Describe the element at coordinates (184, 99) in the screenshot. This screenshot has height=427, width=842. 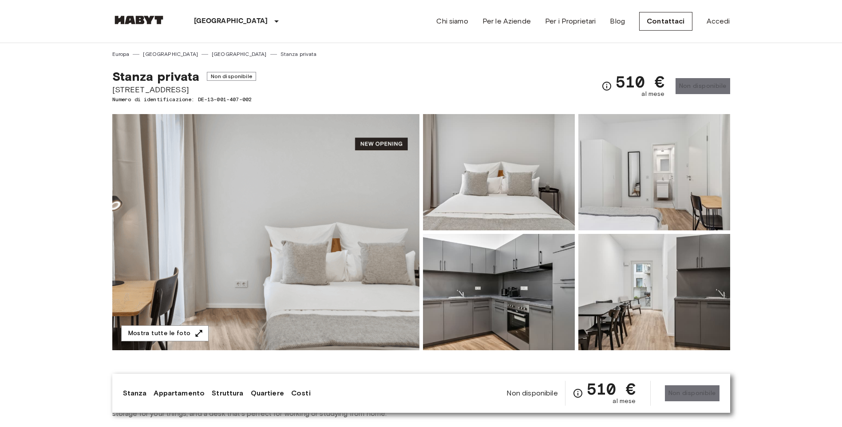
I see `span: Numero di identificazione: DE-13-001-407-002` at that location.